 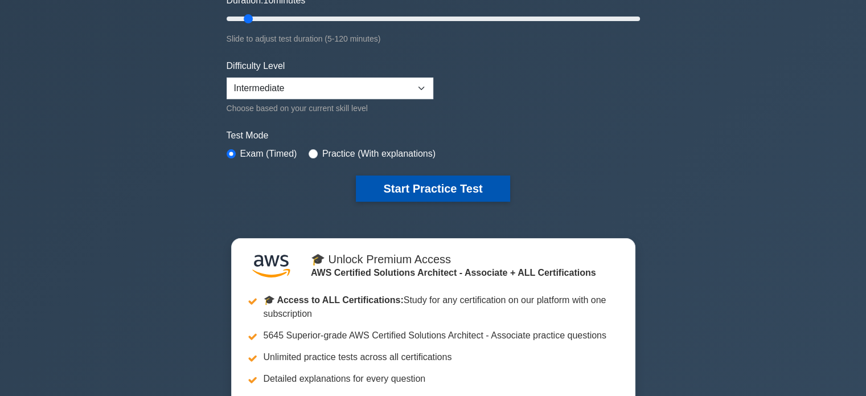 I want to click on label: Test Mode, so click(x=433, y=136).